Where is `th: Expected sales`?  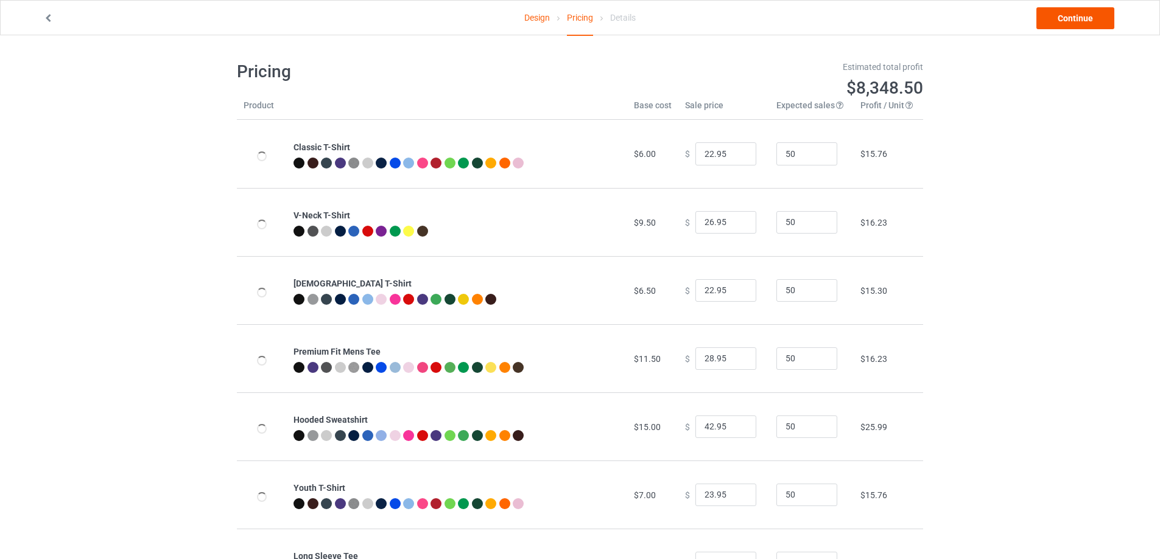
th: Expected sales is located at coordinates (811, 110).